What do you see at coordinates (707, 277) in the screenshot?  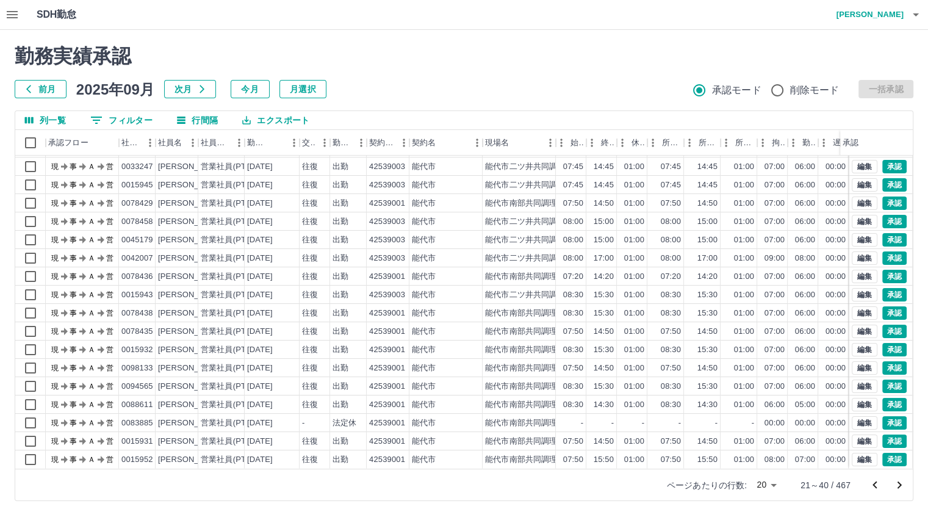 I see `div: 14:20` at bounding box center [707, 277].